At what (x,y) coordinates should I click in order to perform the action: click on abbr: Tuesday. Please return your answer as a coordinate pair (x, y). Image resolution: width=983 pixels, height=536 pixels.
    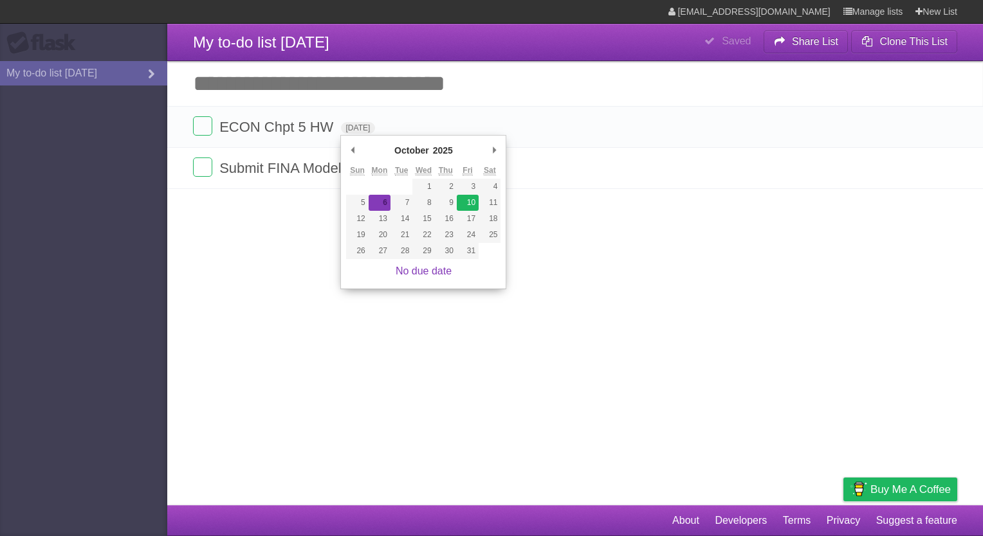
    Looking at the image, I should click on (401, 170).